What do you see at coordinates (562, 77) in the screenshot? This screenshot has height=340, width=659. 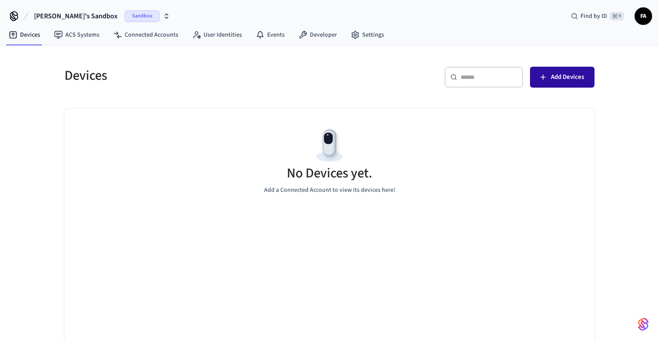 I see `button: Add Devices` at bounding box center [562, 77].